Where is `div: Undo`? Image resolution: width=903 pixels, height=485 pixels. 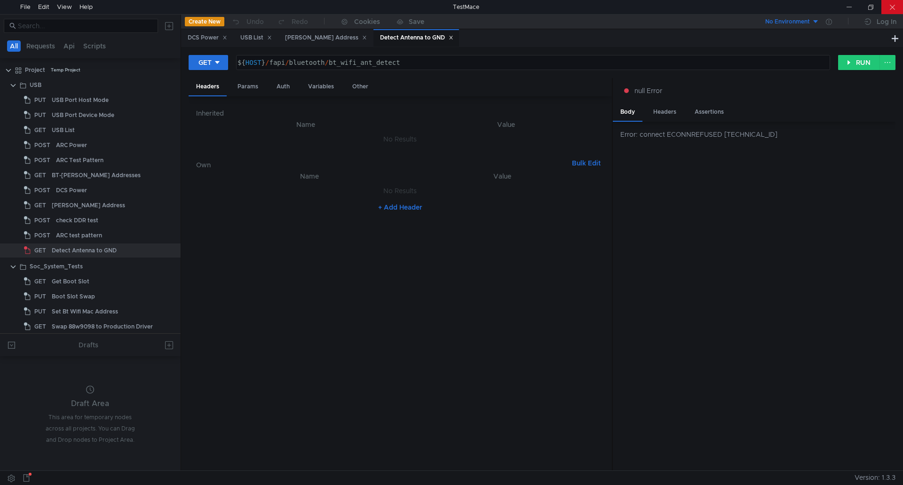
div: Undo is located at coordinates (255, 22).